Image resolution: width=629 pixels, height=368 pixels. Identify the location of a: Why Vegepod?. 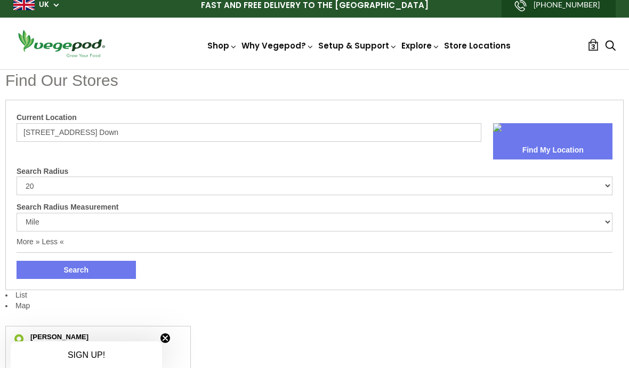
(278, 45).